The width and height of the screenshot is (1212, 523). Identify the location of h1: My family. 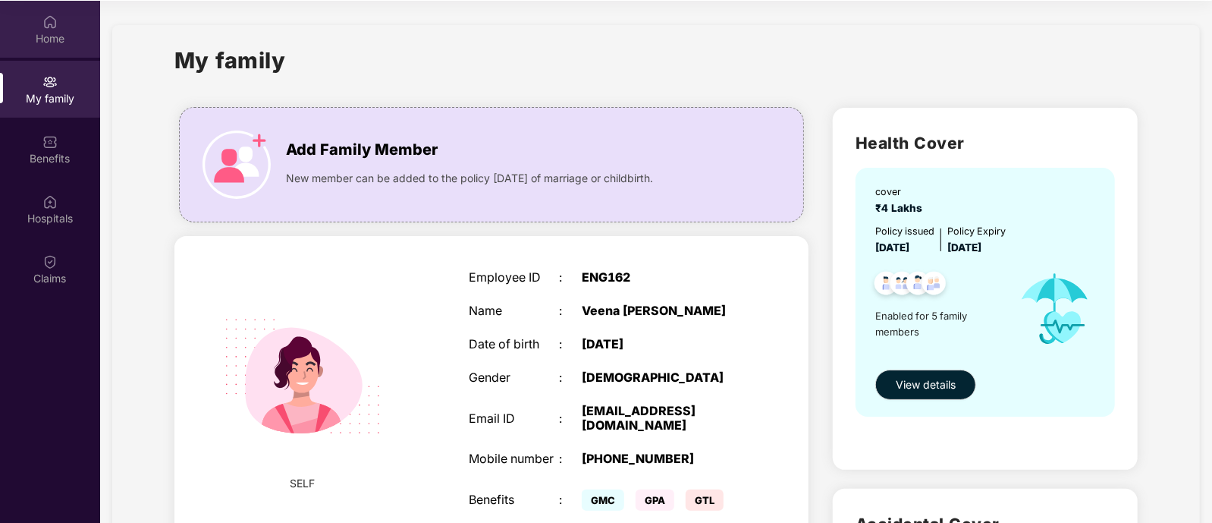
(230, 60).